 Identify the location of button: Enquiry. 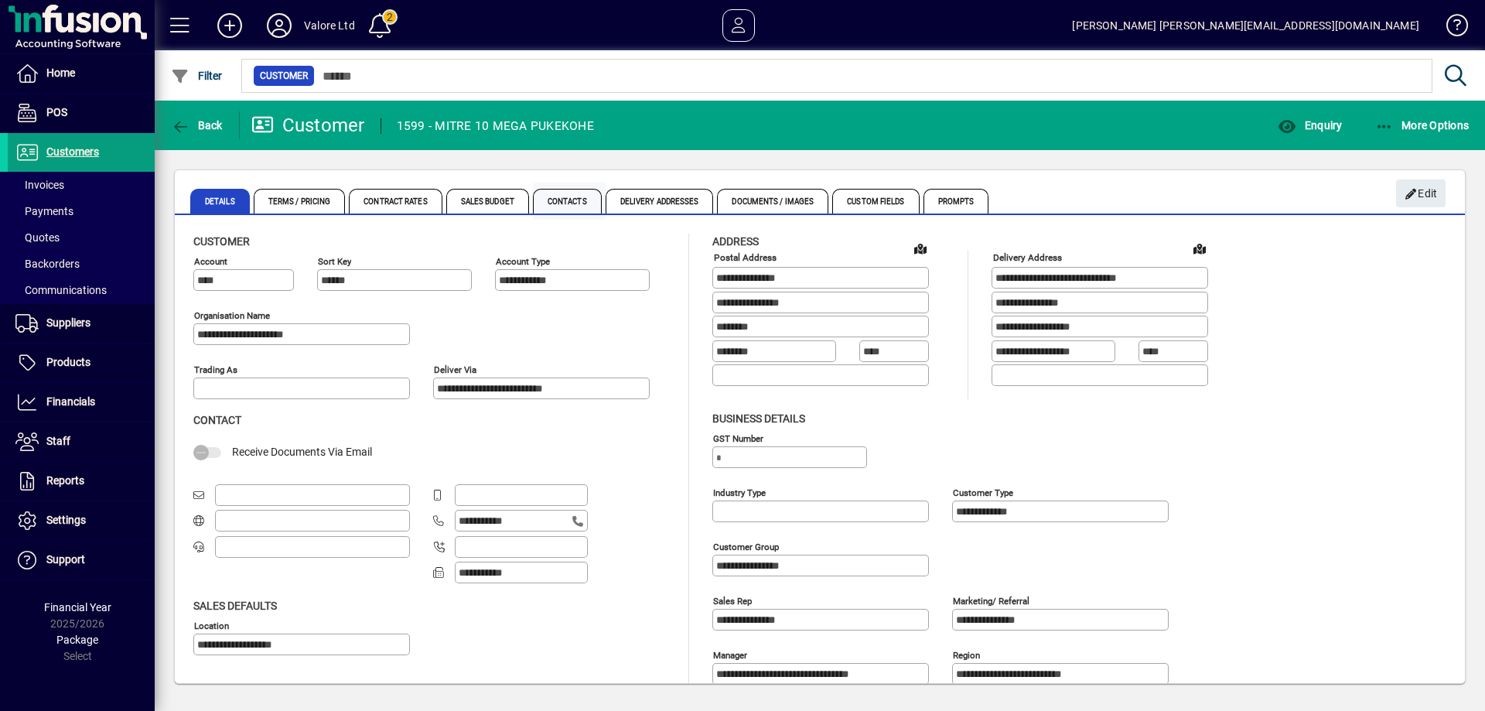
(1310, 125).